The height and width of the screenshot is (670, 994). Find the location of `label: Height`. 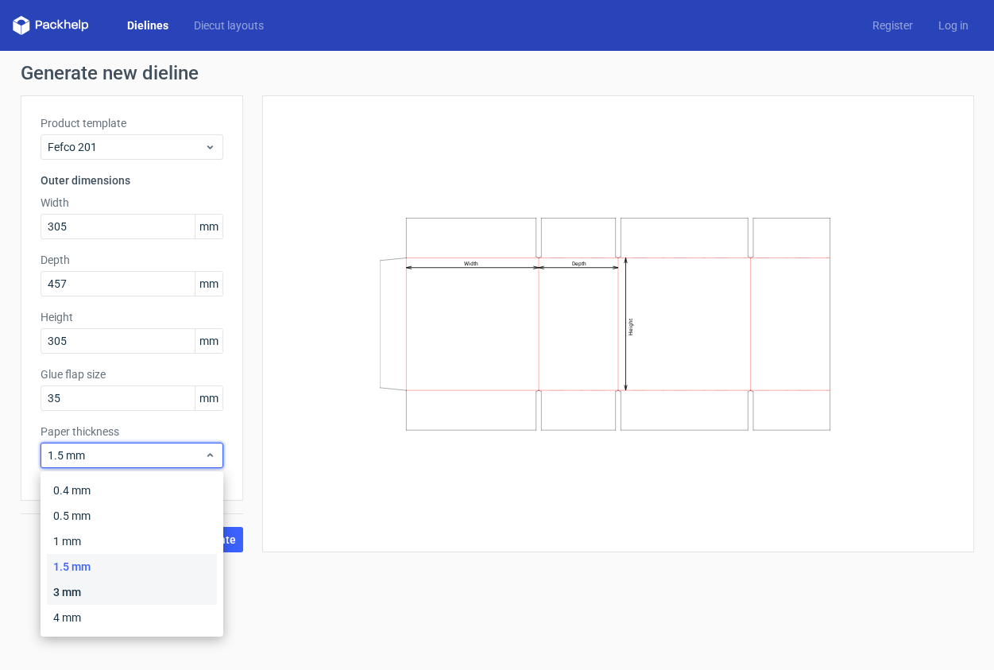

label: Height is located at coordinates (132, 317).